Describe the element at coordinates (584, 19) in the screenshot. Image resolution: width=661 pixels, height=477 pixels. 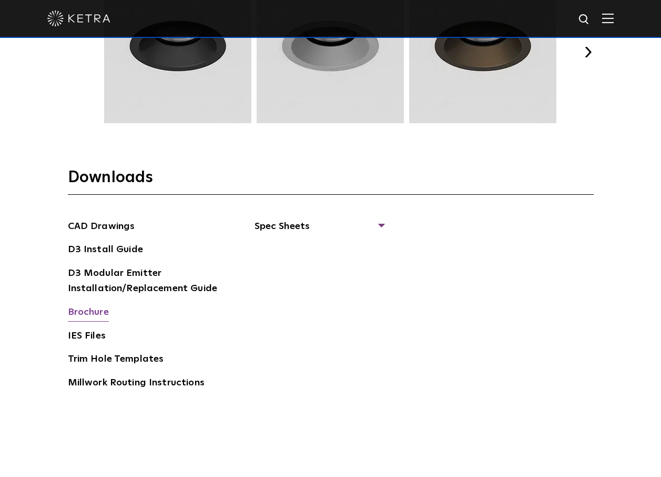
I see `img: search icon` at that location.